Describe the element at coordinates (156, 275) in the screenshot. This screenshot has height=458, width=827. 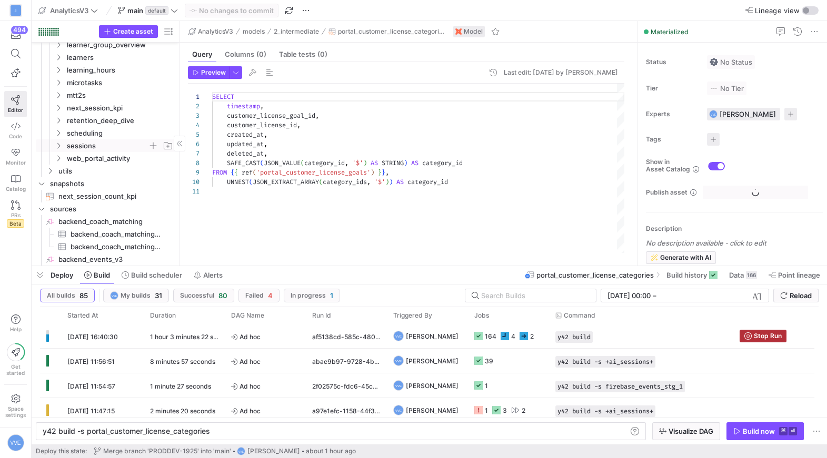
I see `span: Build scheduler` at that location.